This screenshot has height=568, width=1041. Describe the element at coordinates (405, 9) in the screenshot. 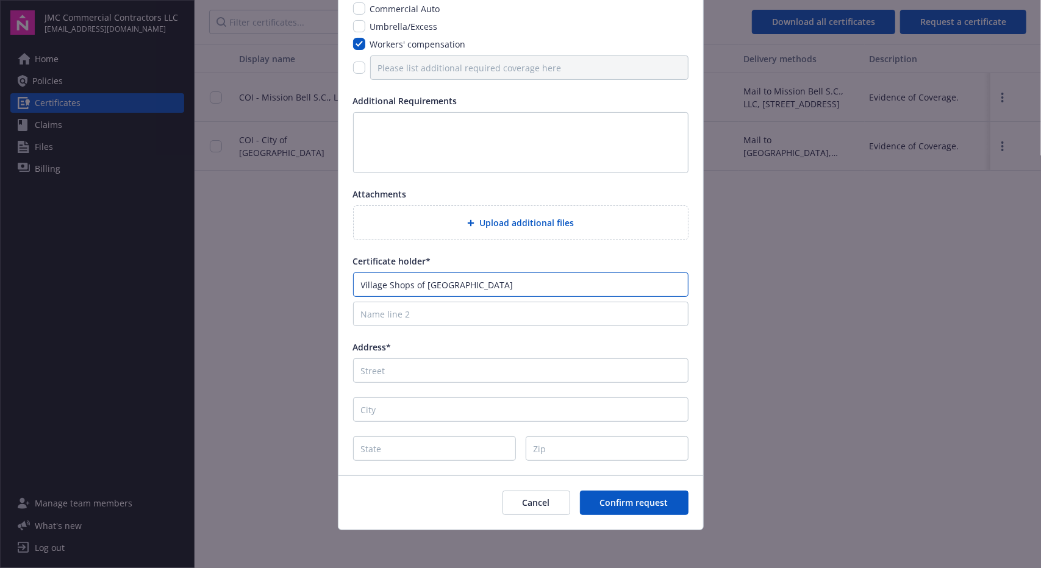

I see `span: Commercial Auto` at that location.